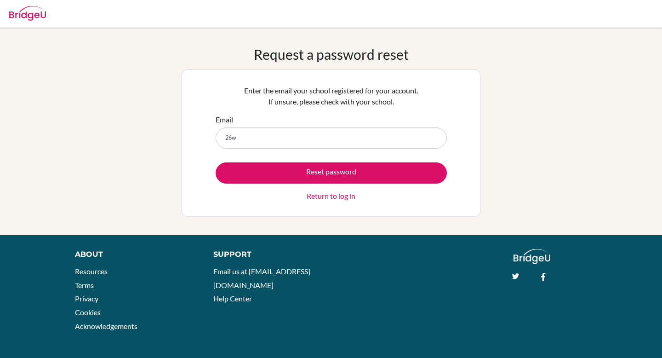  I want to click on div: Support, so click(268, 254).